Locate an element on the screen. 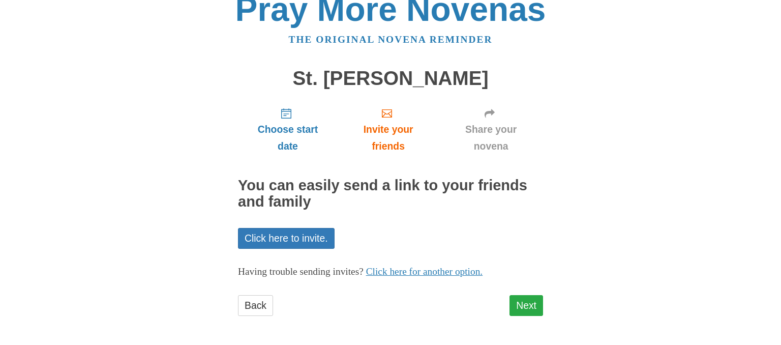 This screenshot has width=781, height=345. span: Having trouble sending invites? is located at coordinates (300, 271).